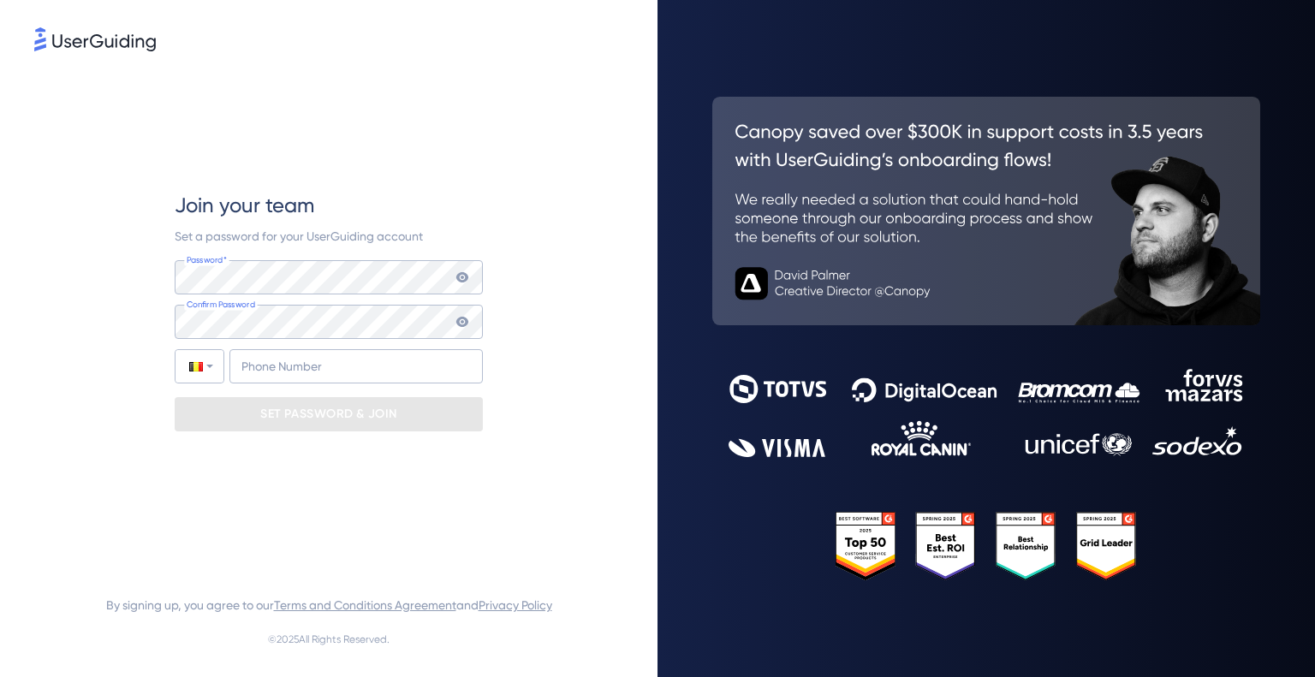 The image size is (1315, 677). Describe the element at coordinates (356, 366) in the screenshot. I see `input: Phone Number` at that location.